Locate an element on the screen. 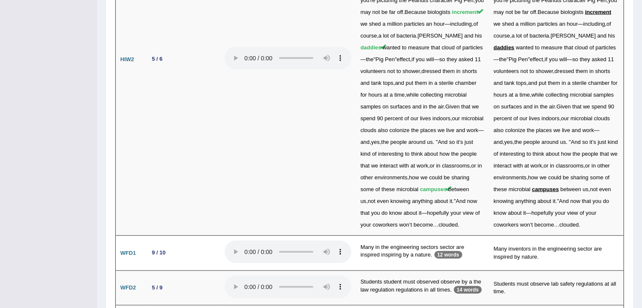 The image size is (642, 308). span: environments is located at coordinates (510, 177).